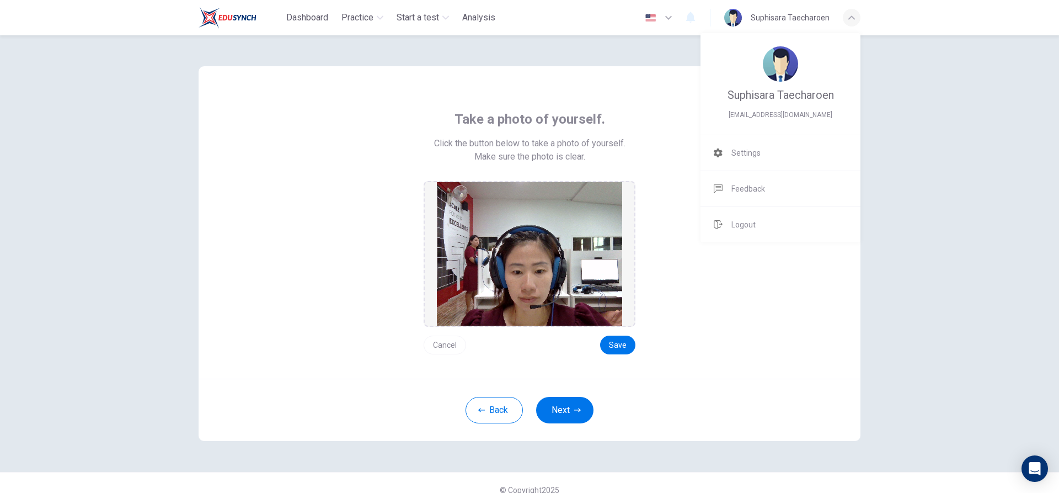  I want to click on img: Profile picture, so click(781, 64).